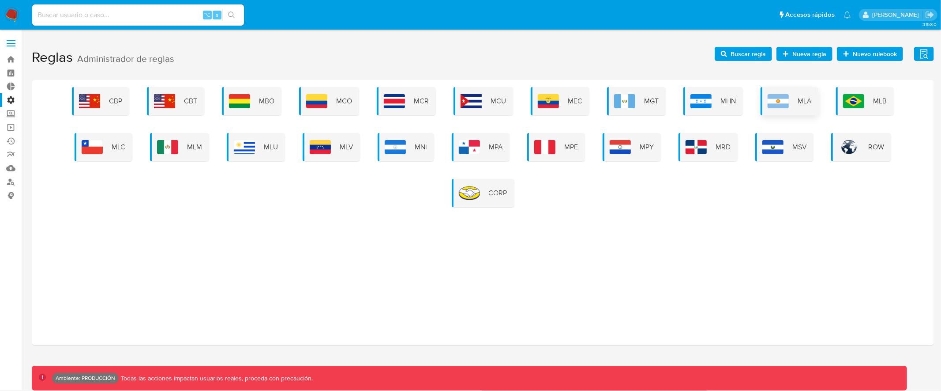  I want to click on p: Ambiente: PRODUCCIÓN, so click(85, 378).